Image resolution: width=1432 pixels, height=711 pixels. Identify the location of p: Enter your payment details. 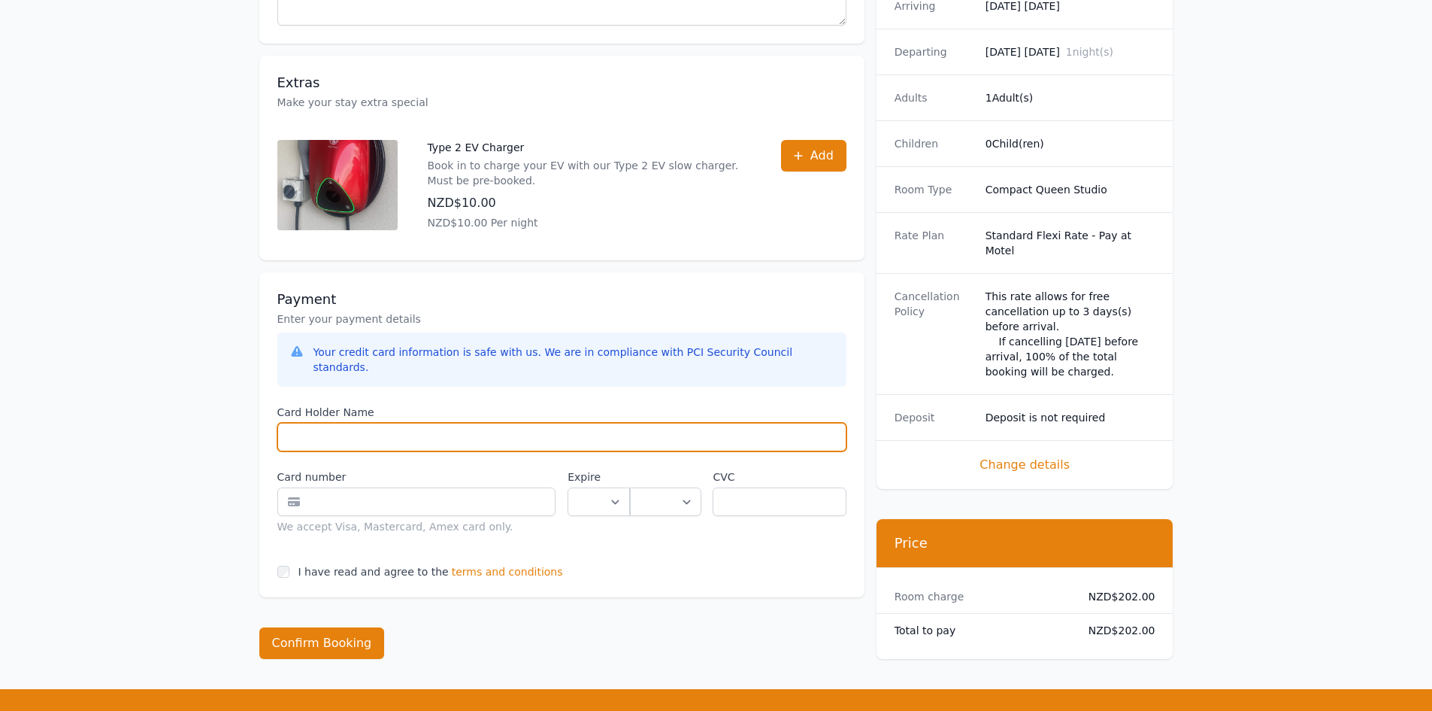
(562, 319).